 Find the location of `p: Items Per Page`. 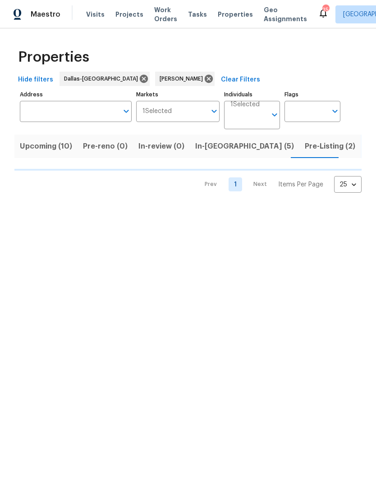

p: Items Per Page is located at coordinates (301, 185).